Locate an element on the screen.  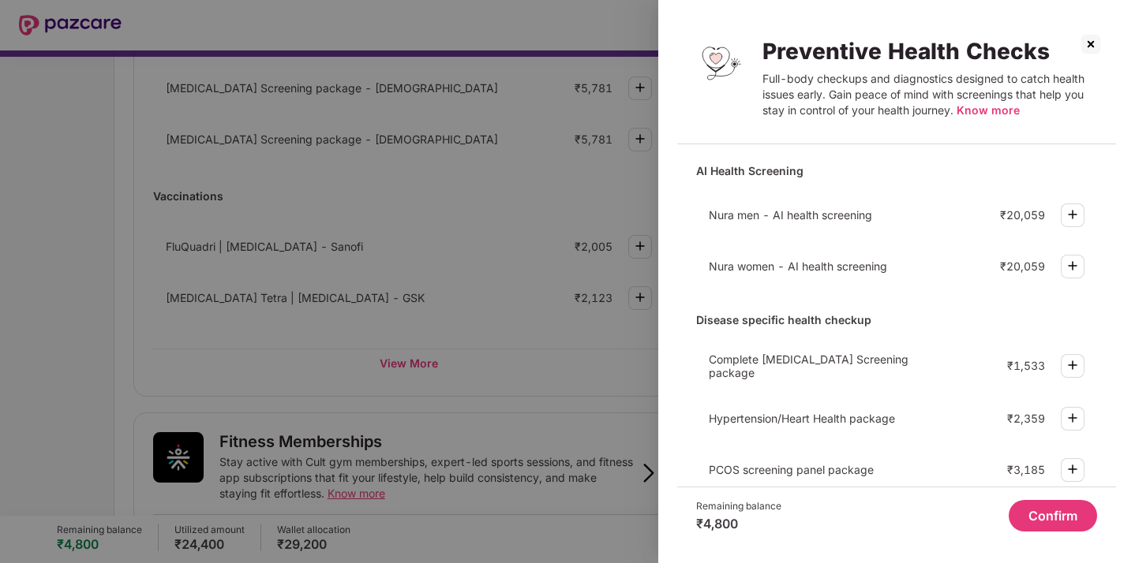
span: Nura men - AI health screening is located at coordinates (790, 215).